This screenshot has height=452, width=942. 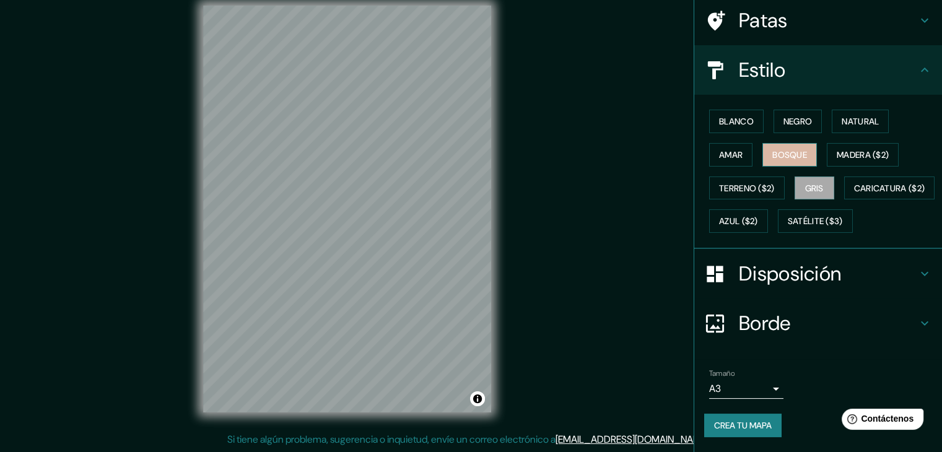 What do you see at coordinates (743, 426) in the screenshot?
I see `font: Crea tu mapa` at bounding box center [743, 426].